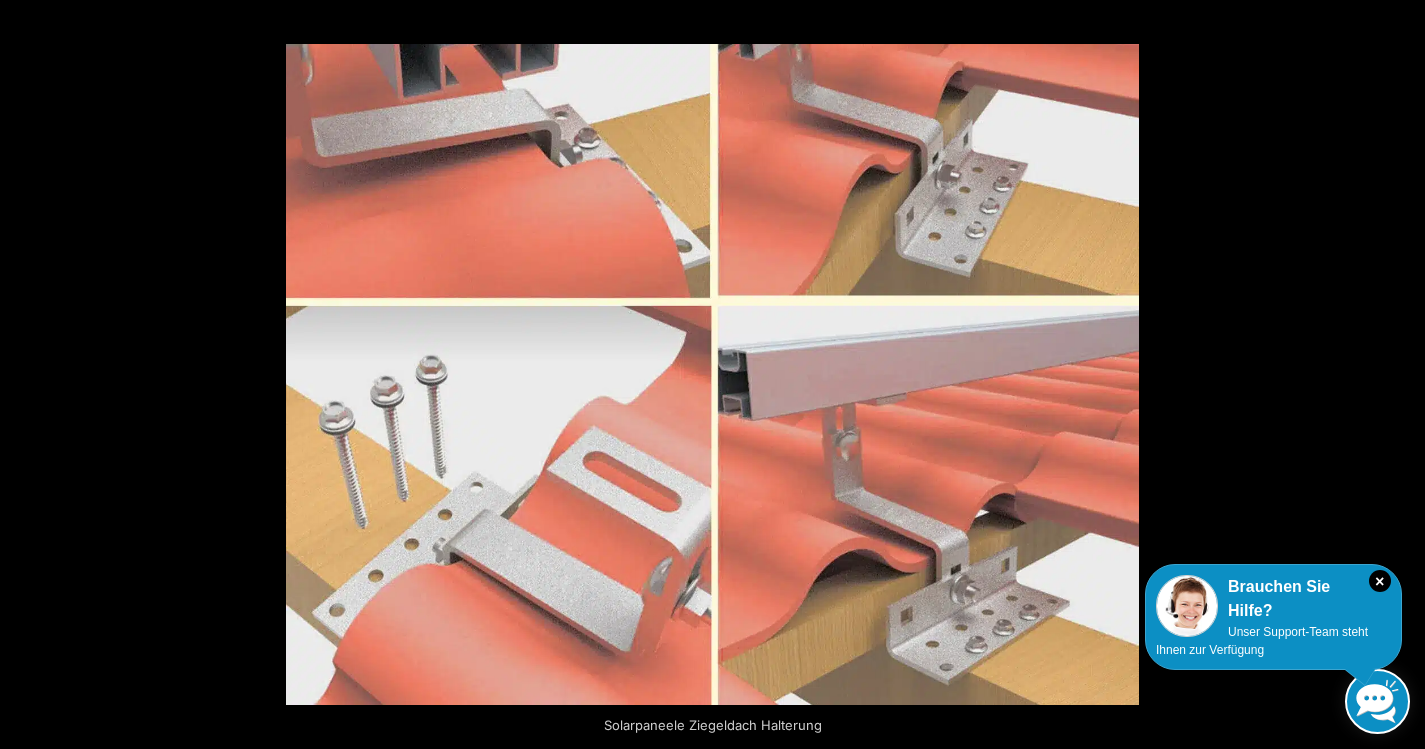  What do you see at coordinates (1380, 581) in the screenshot?
I see `i: Schließen` at bounding box center [1380, 581].